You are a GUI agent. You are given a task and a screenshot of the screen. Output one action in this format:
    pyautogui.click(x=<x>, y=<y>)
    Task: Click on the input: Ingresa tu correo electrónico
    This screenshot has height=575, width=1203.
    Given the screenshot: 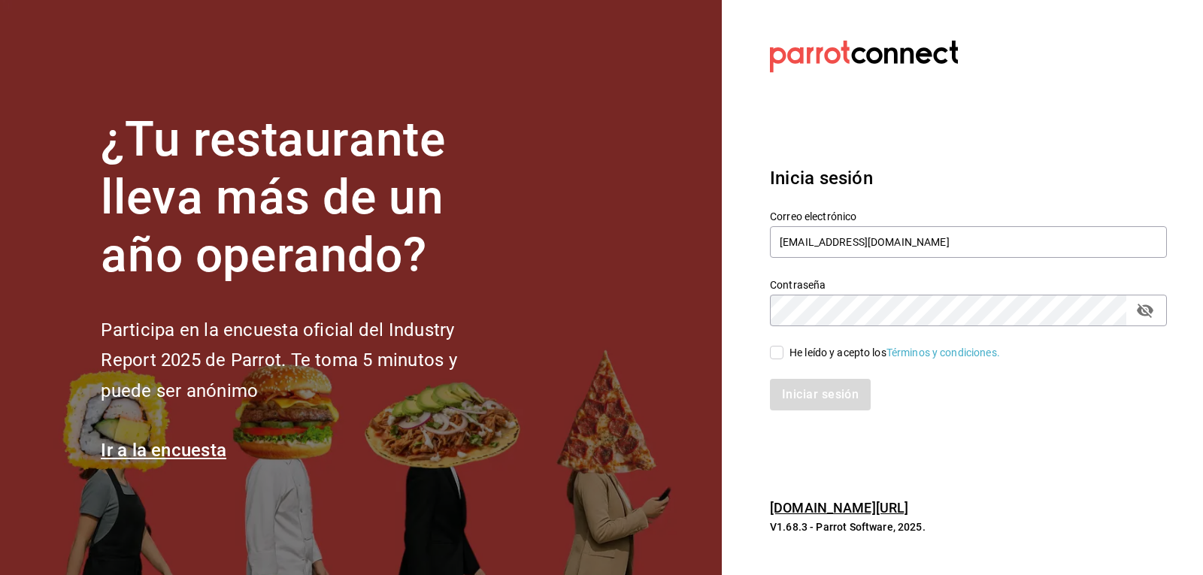 What is the action you would take?
    pyautogui.click(x=969, y=242)
    